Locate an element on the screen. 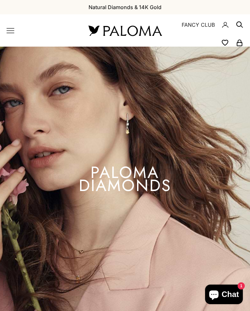 The image size is (250, 311). p: Natural Diamonds & 14K Gold is located at coordinates (125, 7).